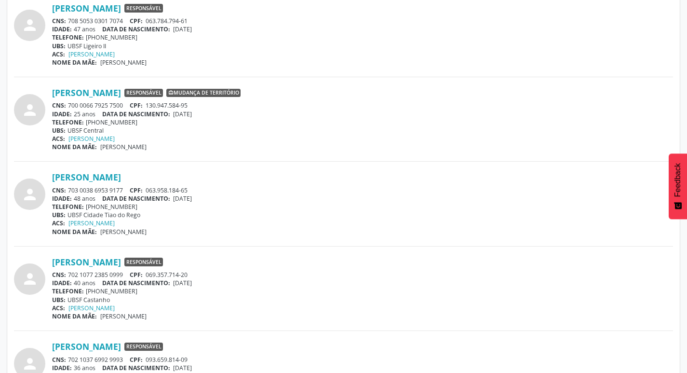  I want to click on div: 700 0066 7925 7500, so click(363, 105).